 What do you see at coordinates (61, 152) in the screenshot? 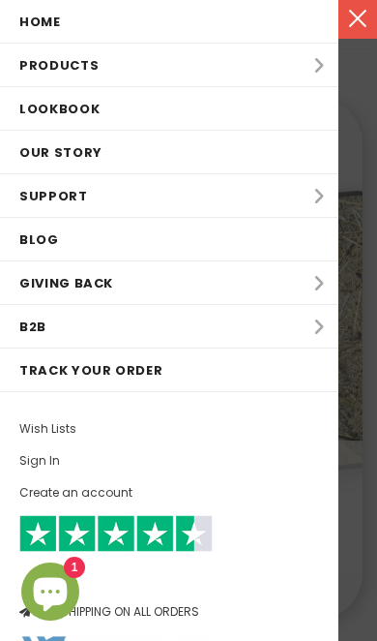
I see `span: Our Story` at bounding box center [61, 152].